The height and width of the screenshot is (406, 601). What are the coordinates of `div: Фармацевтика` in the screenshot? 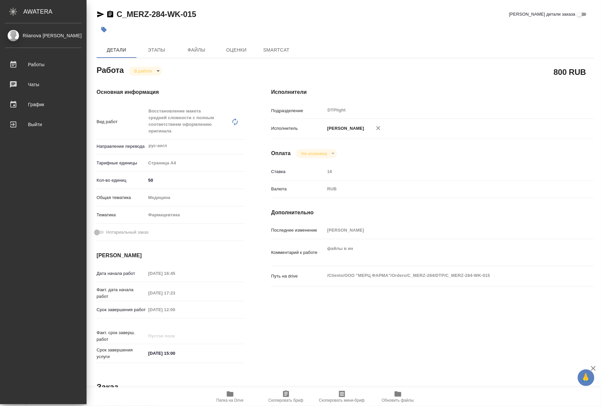 It's located at (195, 215).